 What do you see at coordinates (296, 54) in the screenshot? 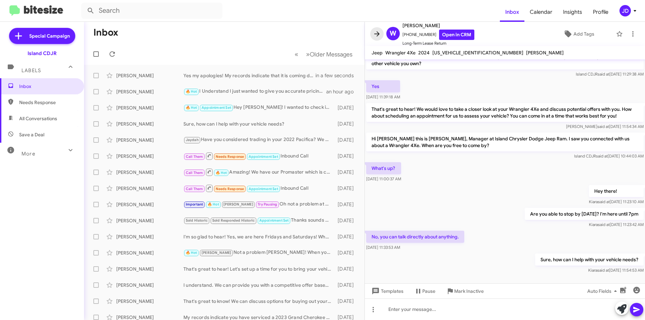
I see `button: Previous` at bounding box center [296, 54].